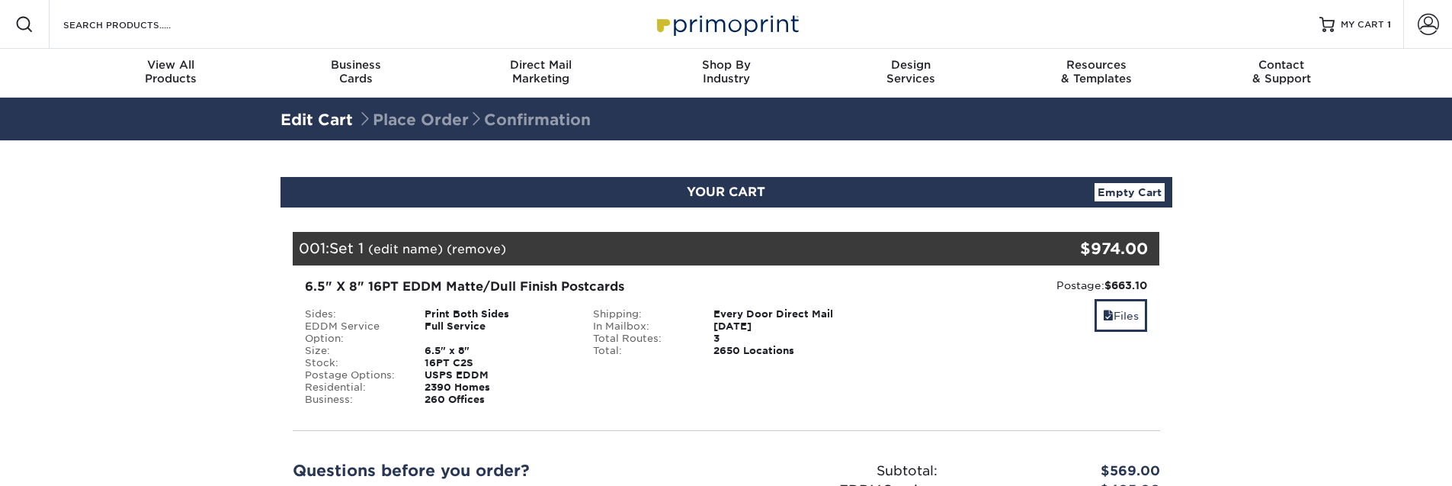 Image resolution: width=1452 pixels, height=486 pixels. I want to click on div: EDDM Service Option:, so click(354, 332).